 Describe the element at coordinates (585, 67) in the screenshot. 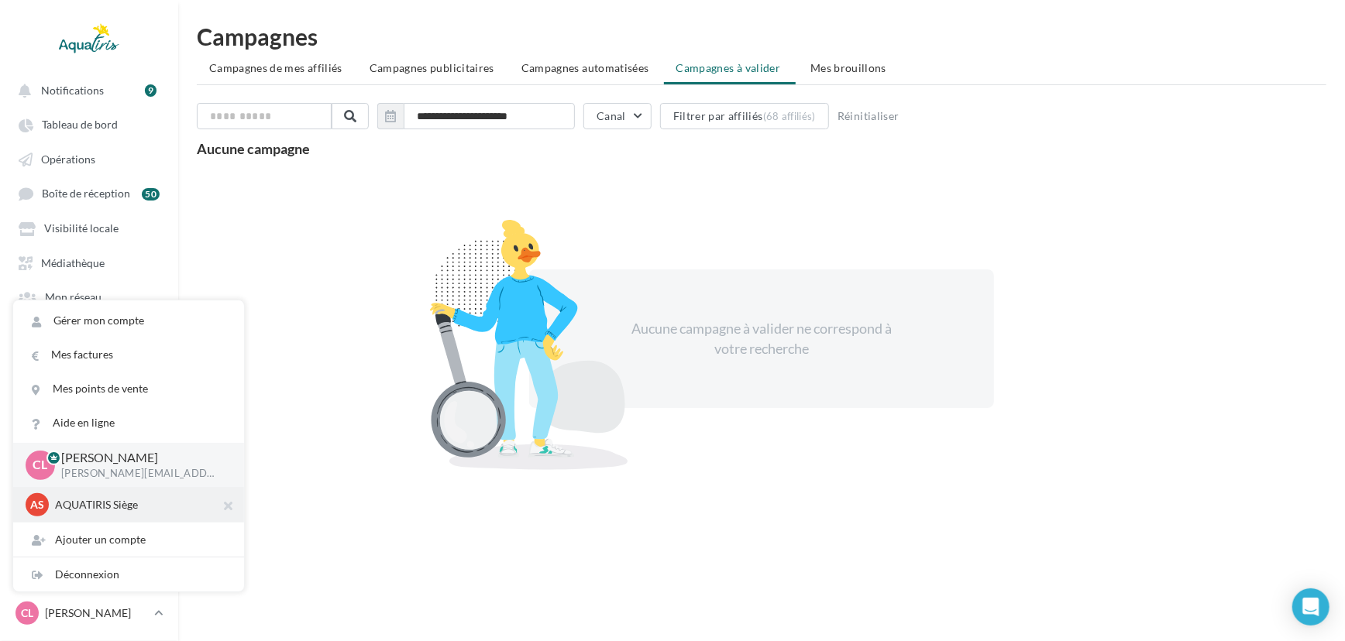

I see `span: Campagnes automatisées` at that location.